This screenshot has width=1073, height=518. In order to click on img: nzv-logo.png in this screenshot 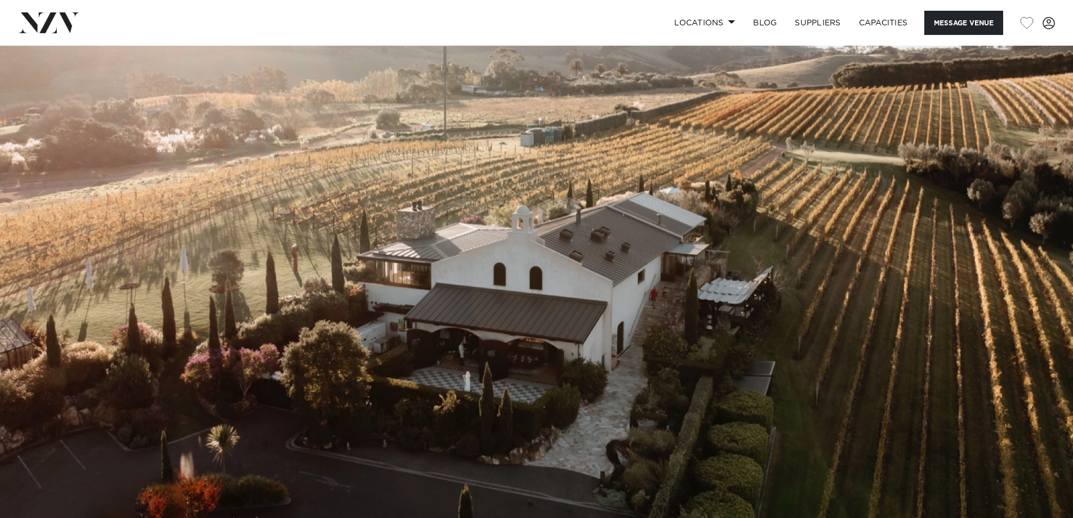, I will do `click(48, 23)`.